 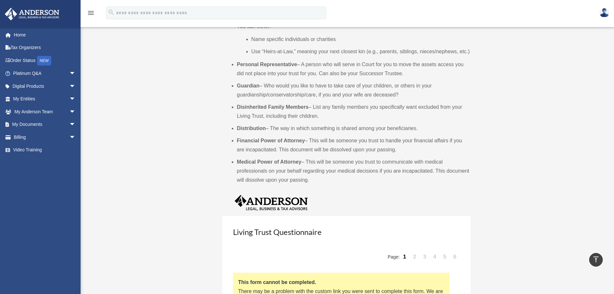 I want to click on span: Page:, so click(x=394, y=257).